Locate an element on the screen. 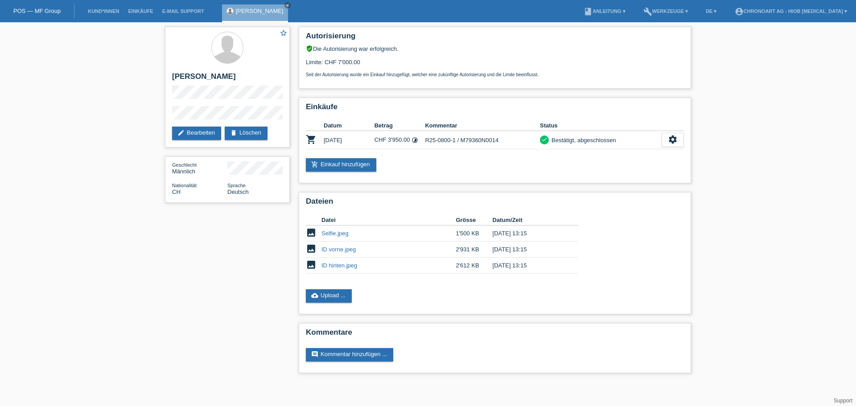  a: Support is located at coordinates (843, 401).